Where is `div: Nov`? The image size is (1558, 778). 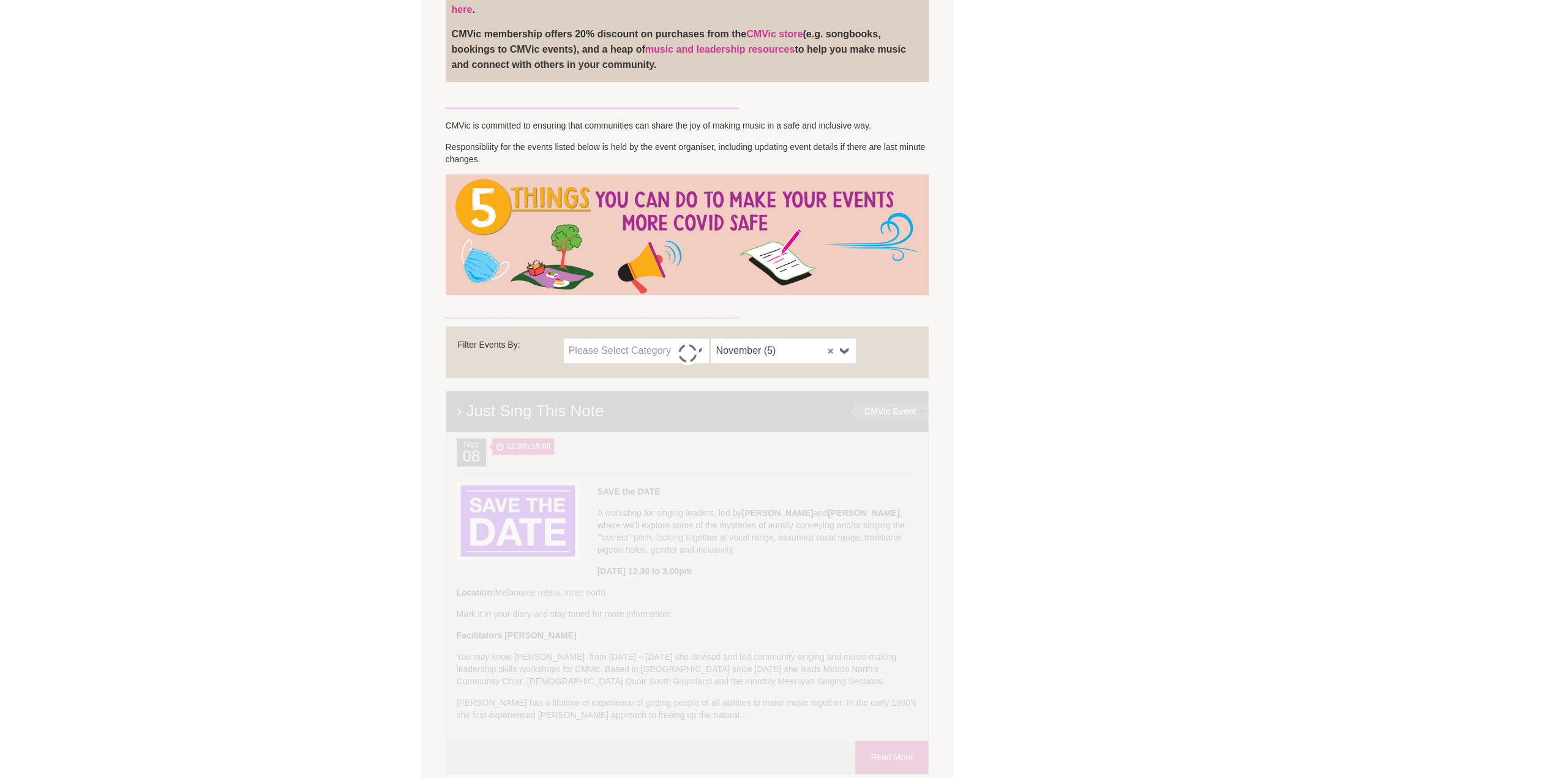
div: Nov is located at coordinates (471, 452).